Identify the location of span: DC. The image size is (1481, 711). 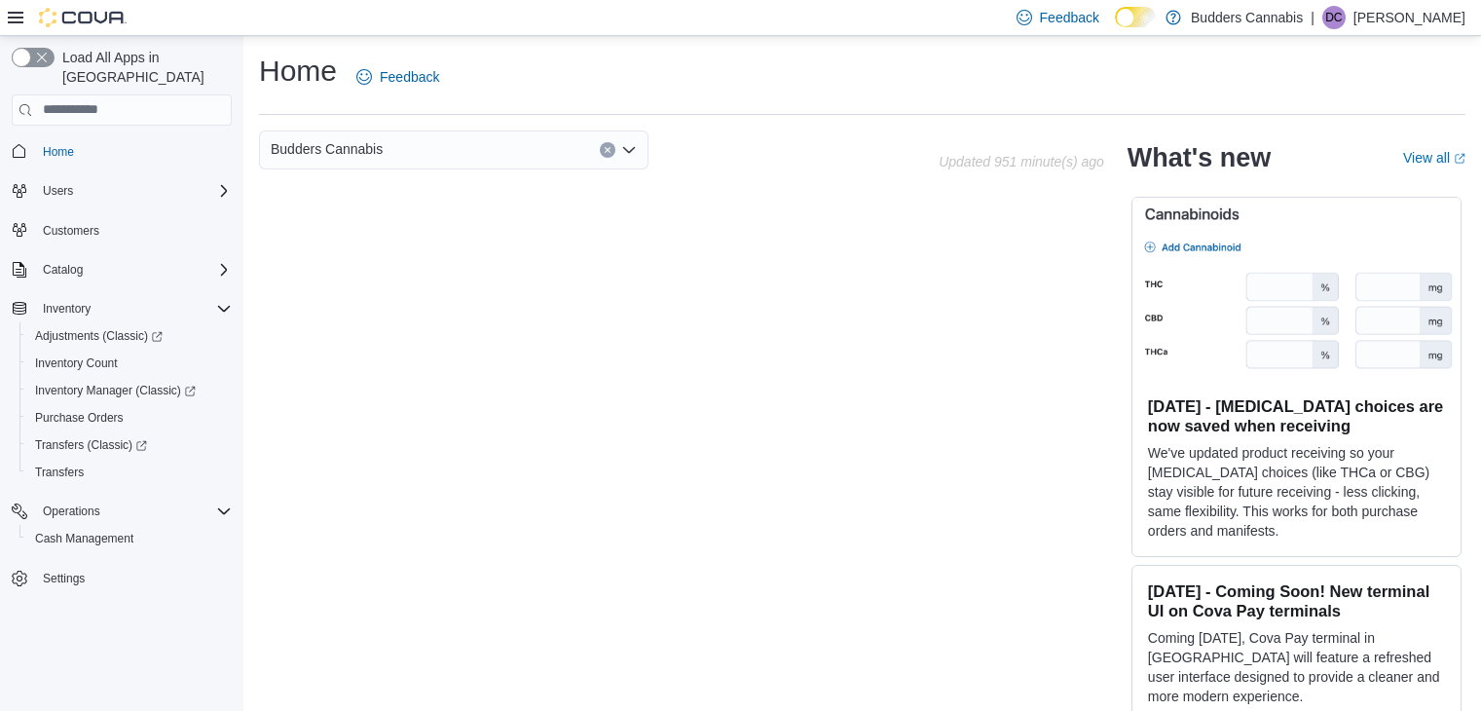
(1333, 18).